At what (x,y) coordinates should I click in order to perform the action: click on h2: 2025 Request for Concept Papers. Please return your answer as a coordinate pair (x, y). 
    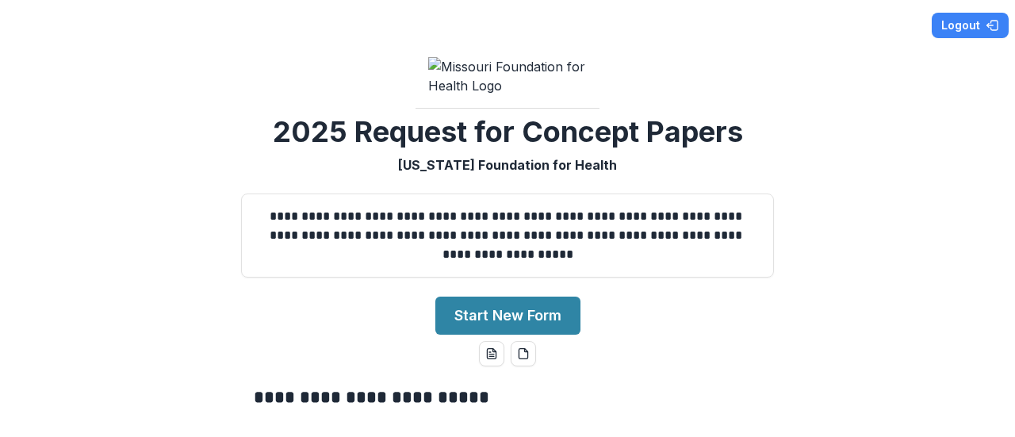
    Looking at the image, I should click on (508, 132).